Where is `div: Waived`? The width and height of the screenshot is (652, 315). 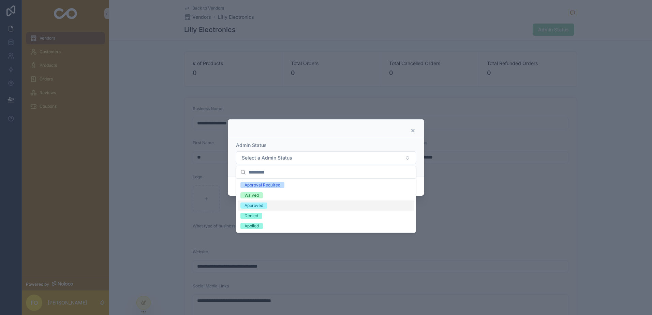
div: Waived is located at coordinates (252, 195).